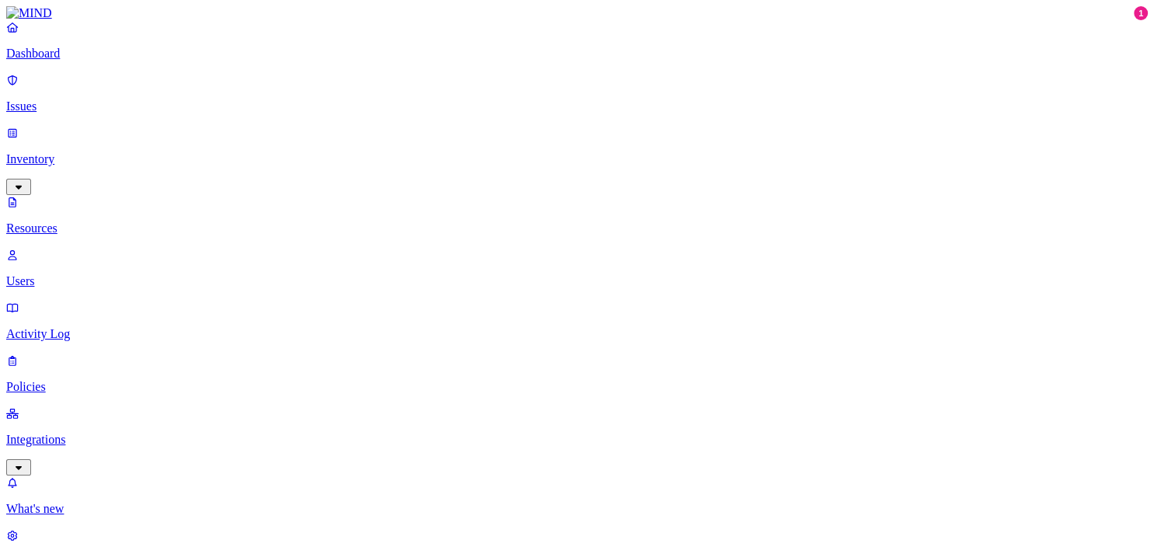 This screenshot has width=1154, height=554. I want to click on p: Resources, so click(577, 229).